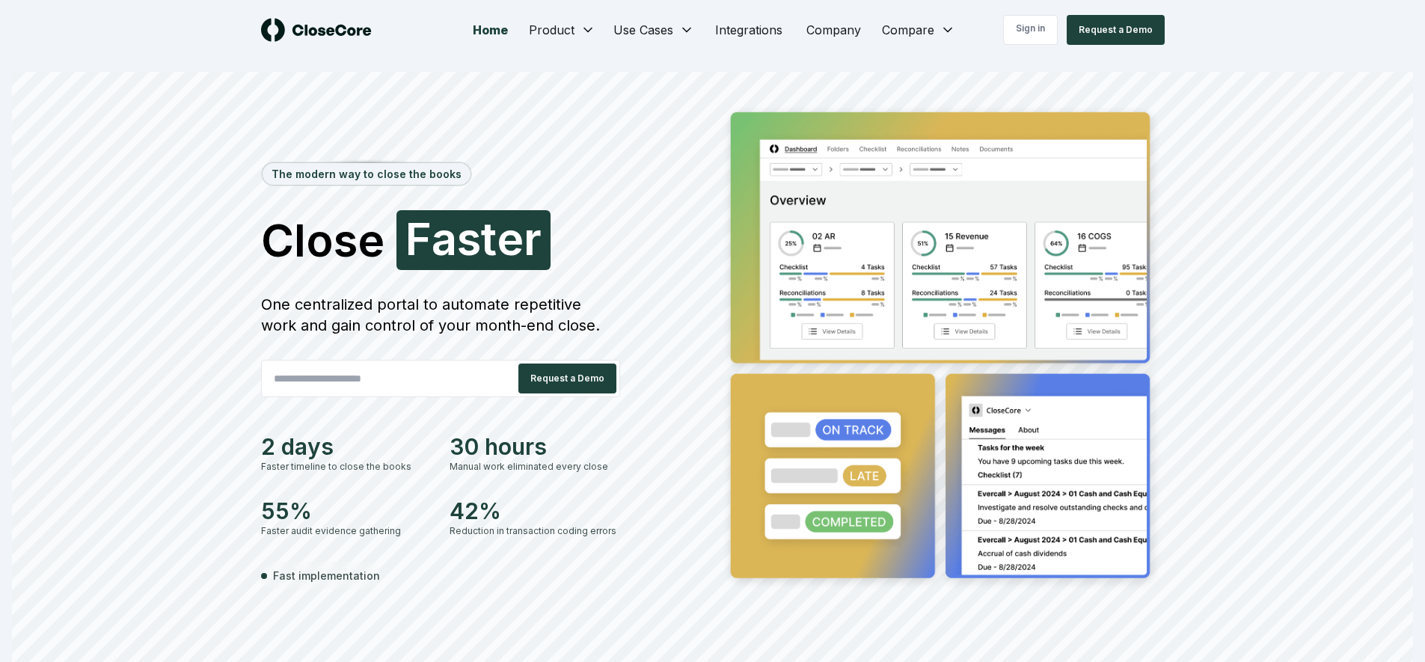 The height and width of the screenshot is (662, 1425). What do you see at coordinates (510, 239) in the screenshot?
I see `span: e` at bounding box center [510, 239].